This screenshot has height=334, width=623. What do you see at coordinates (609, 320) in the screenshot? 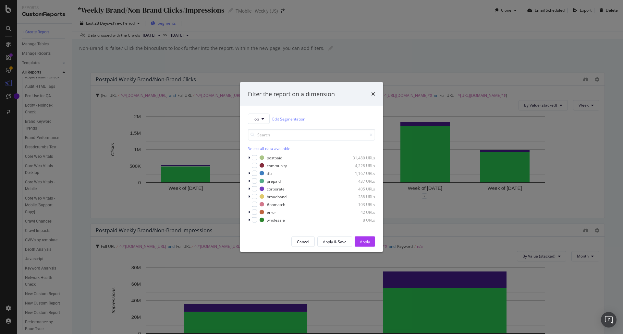
I see `div: Open Intercom Messenger` at bounding box center [609, 320].